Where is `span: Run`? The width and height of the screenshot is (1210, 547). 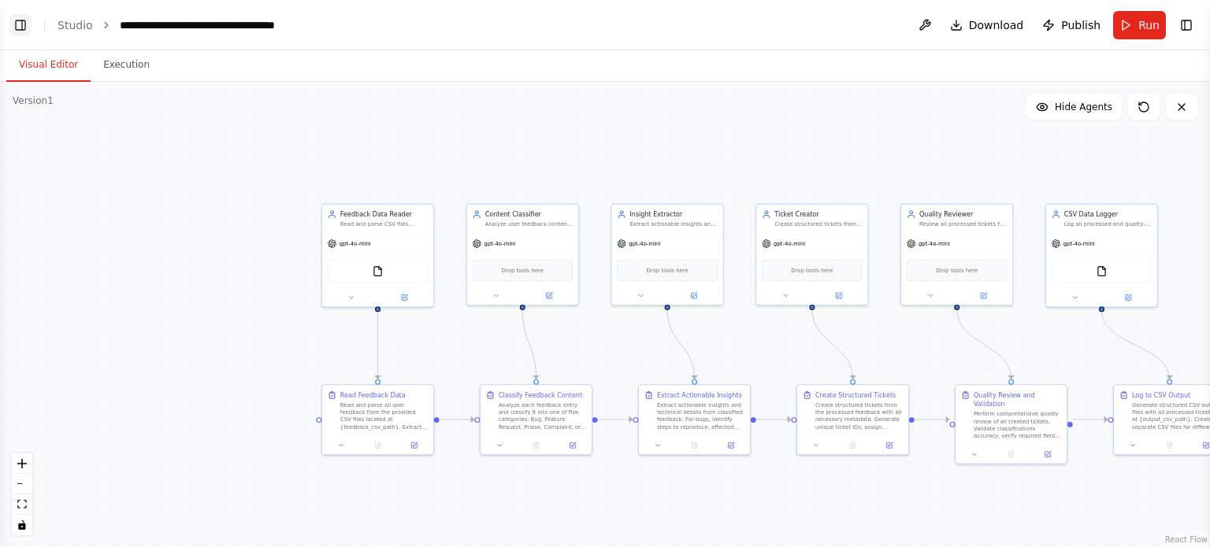
span: Run is located at coordinates (1148, 25).